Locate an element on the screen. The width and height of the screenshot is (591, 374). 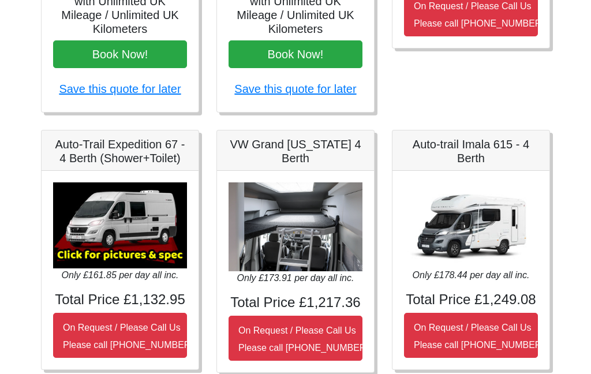
img: VW Grand California 4 Berth is located at coordinates (296, 227).